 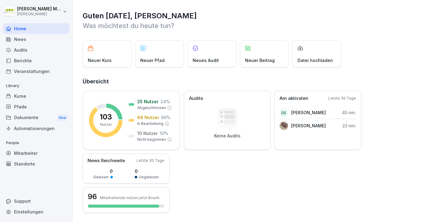 What do you see at coordinates (150, 123) in the screenshot?
I see `p: In Bearbeitung` at bounding box center [150, 123].